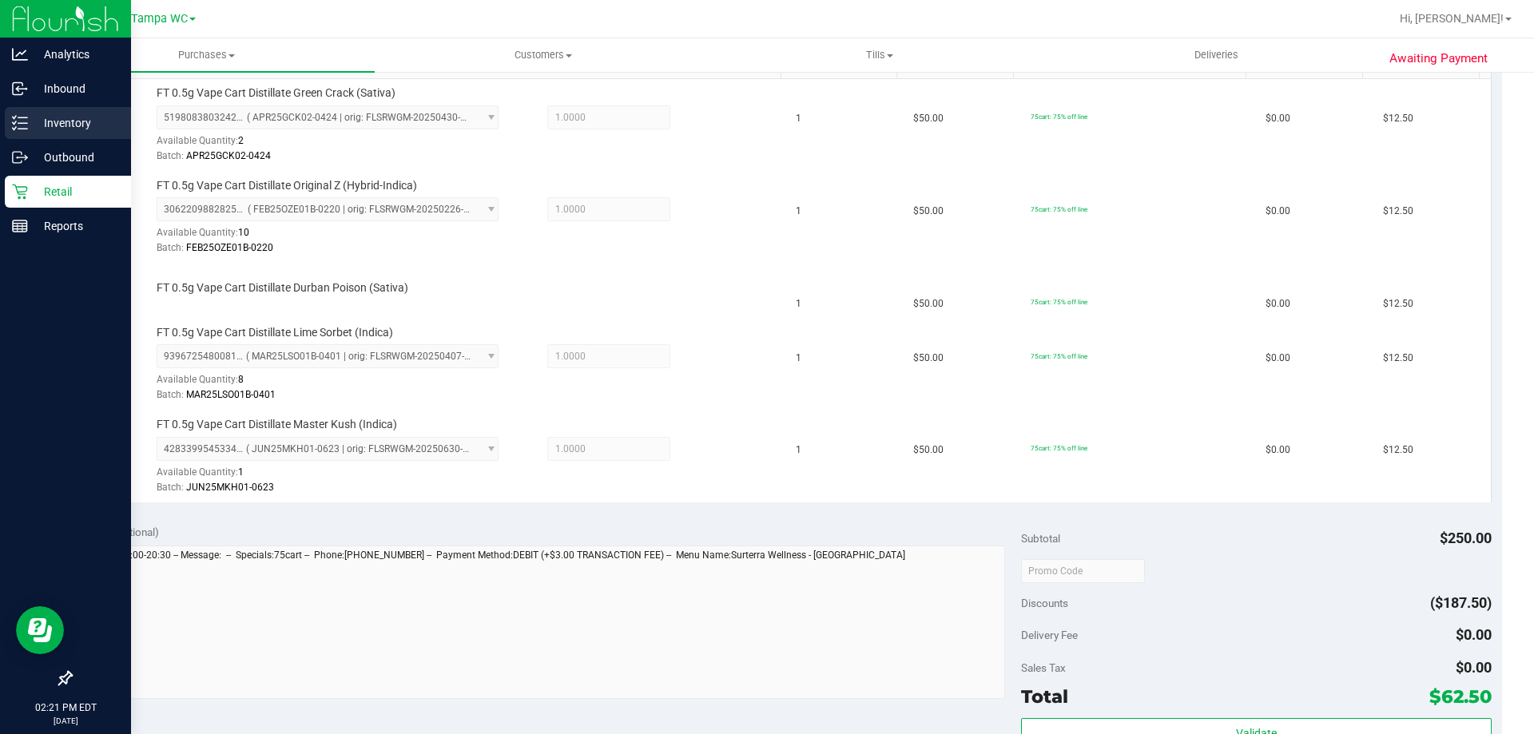 Image resolution: width=1534 pixels, height=734 pixels. I want to click on input: Promo Code, so click(1083, 571).